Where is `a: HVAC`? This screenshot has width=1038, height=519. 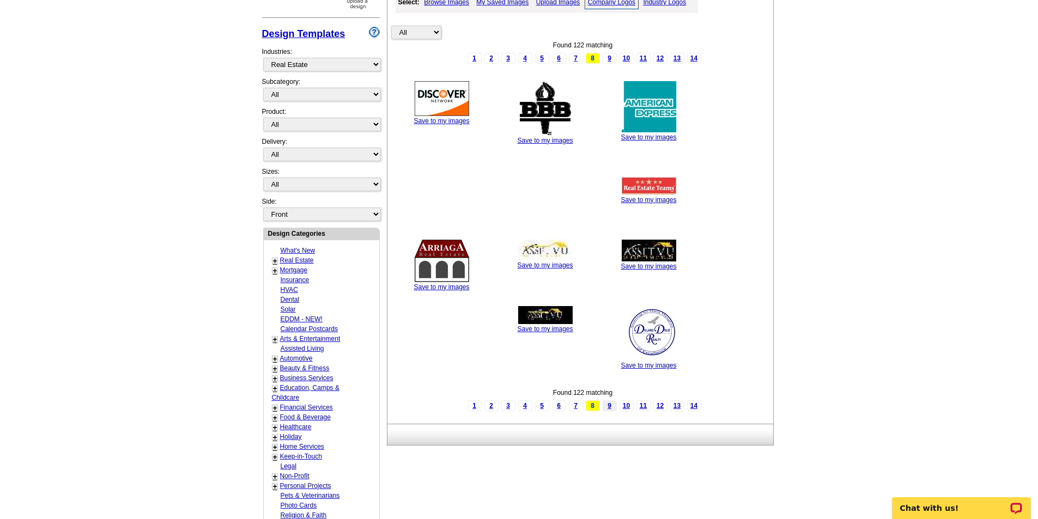 a: HVAC is located at coordinates (289, 290).